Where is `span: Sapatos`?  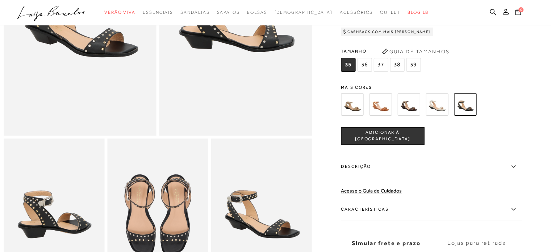 span: Sapatos is located at coordinates (228, 12).